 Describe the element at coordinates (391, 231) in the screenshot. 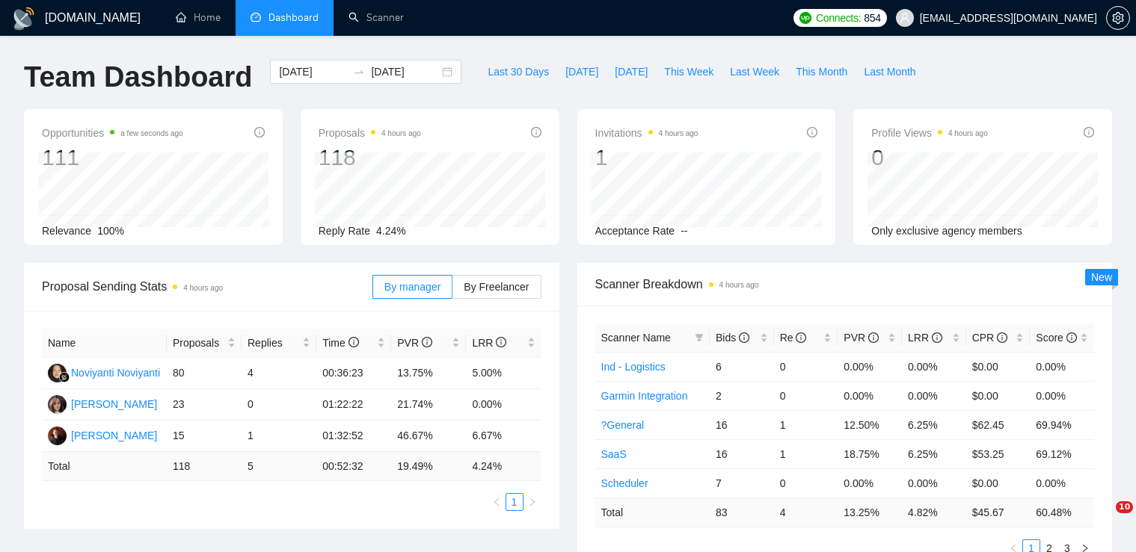

I see `span: 4.24%` at that location.